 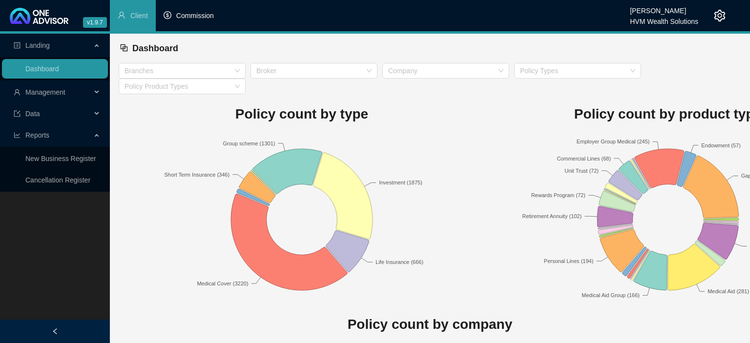 What do you see at coordinates (429, 325) in the screenshot?
I see `h1: Policy count by company` at bounding box center [429, 325].